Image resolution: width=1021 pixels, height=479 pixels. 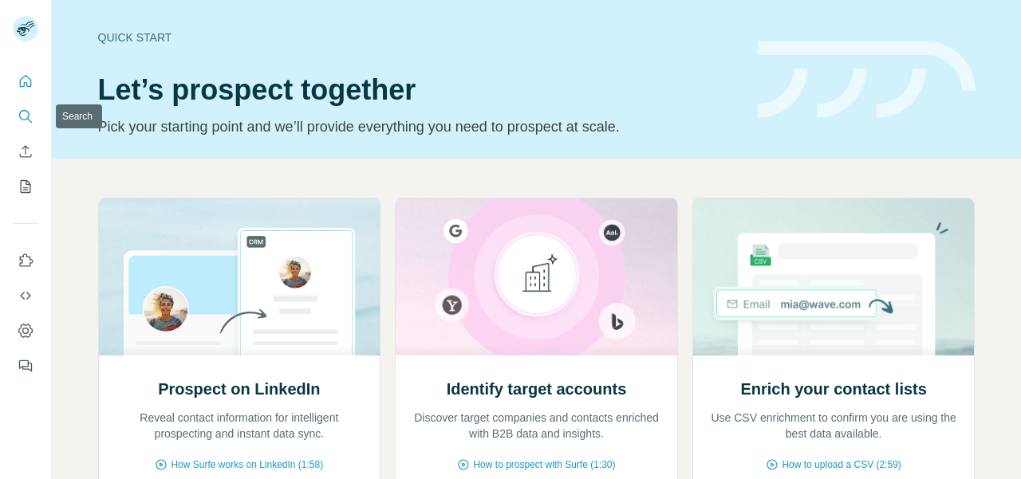 What do you see at coordinates (536, 426) in the screenshot?
I see `p: Discover target companies and contacts enriched with B2B data and insights.` at bounding box center [536, 426].